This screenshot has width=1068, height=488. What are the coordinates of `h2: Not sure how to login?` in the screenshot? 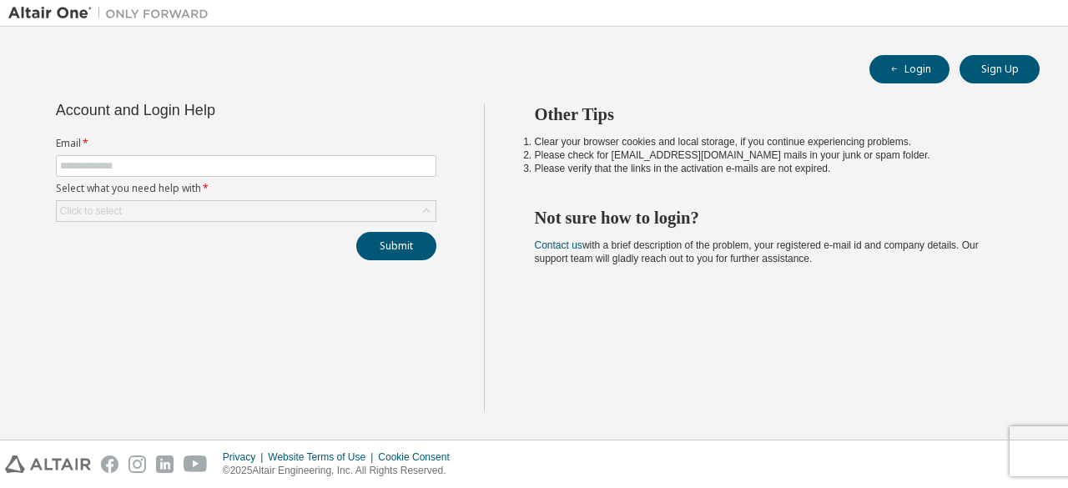 It's located at (772, 218).